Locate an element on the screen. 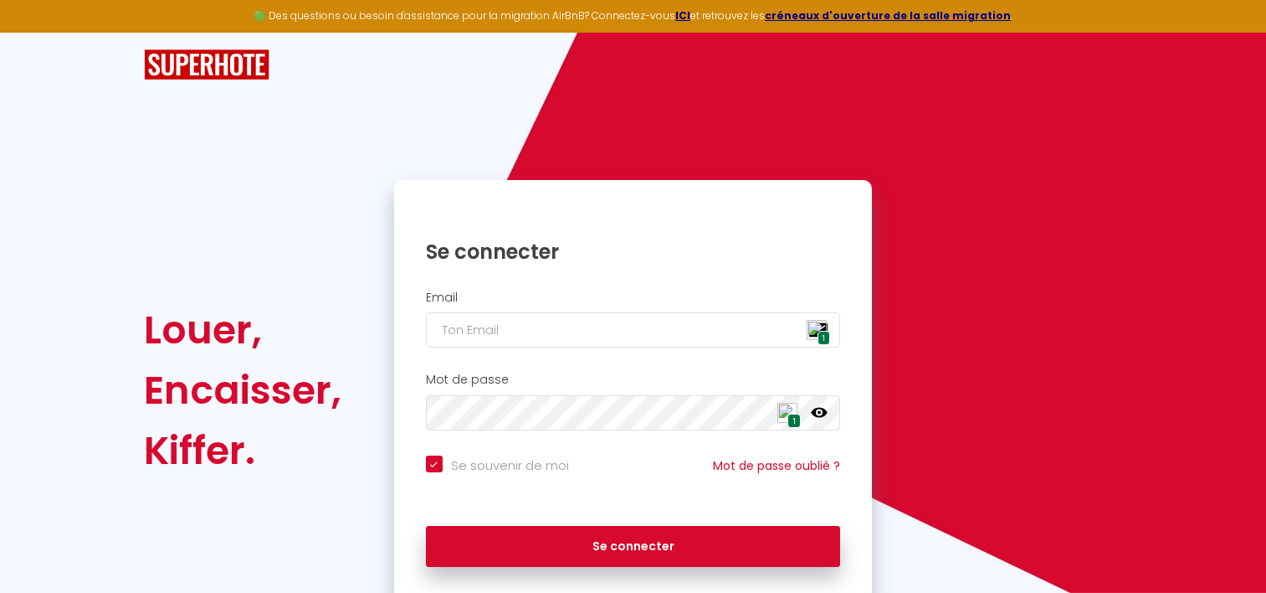 This screenshot has height=593, width=1266. strong: créneaux d'ouverture de la salle migration is located at coordinates (888, 15).